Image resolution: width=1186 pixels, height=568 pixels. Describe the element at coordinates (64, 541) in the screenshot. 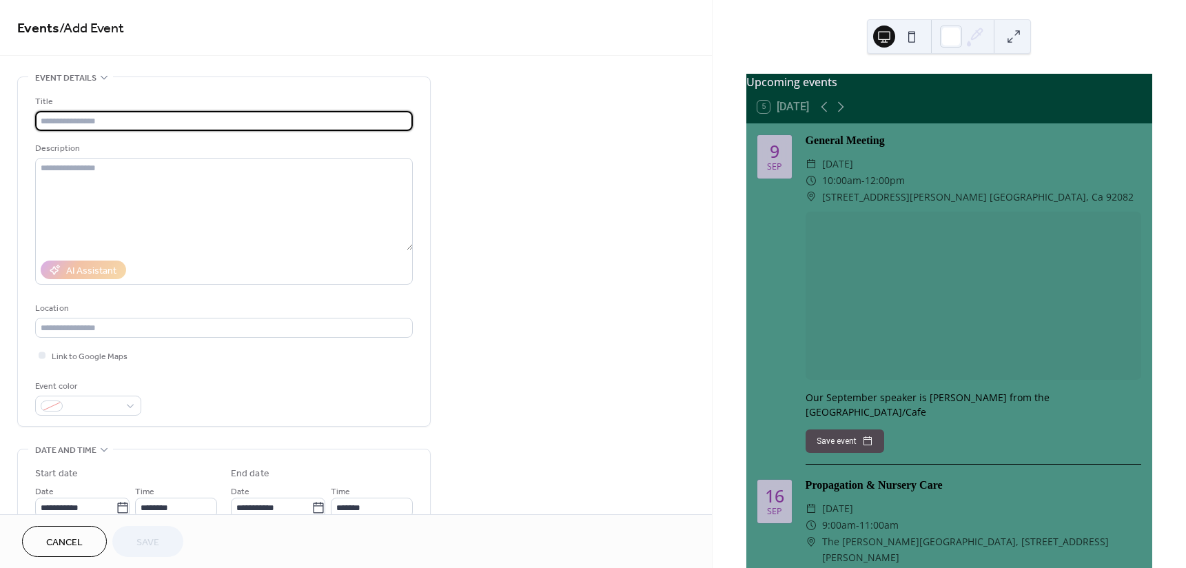

I see `button: Cancel` at that location.